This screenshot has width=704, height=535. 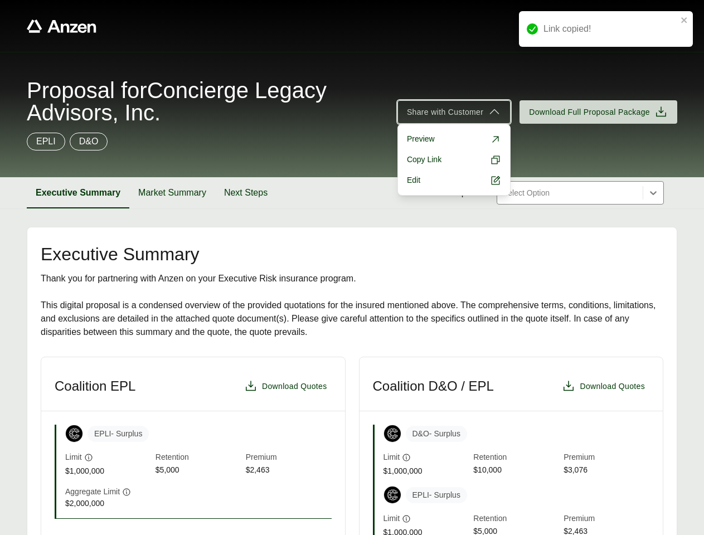 What do you see at coordinates (454, 112) in the screenshot?
I see `button: Share with Customer` at bounding box center [454, 112].